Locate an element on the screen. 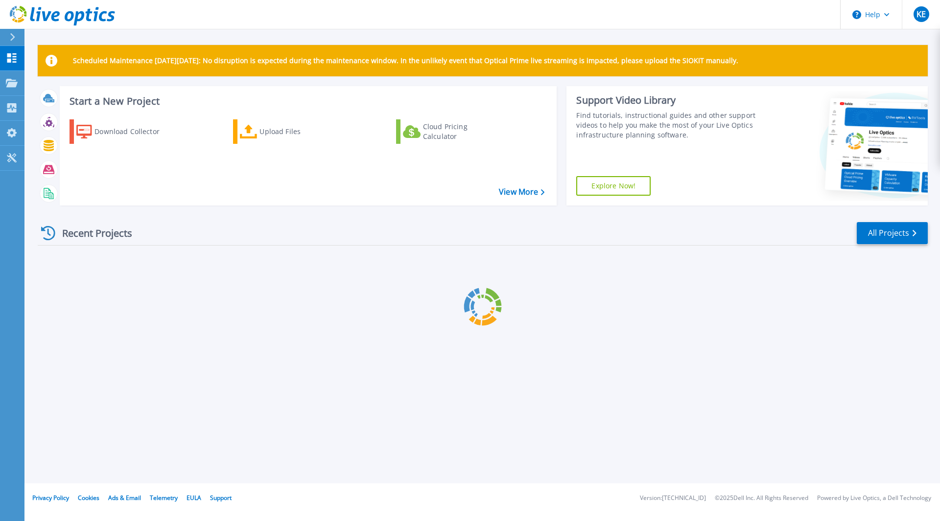  a: Cookies is located at coordinates (89, 498).